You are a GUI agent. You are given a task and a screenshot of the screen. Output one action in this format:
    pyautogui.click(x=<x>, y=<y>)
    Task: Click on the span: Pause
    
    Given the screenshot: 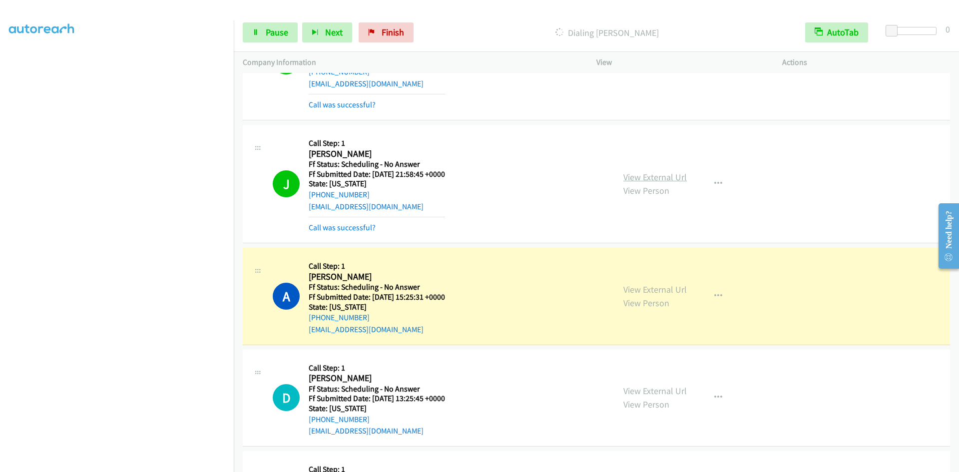 What is the action you would take?
    pyautogui.click(x=277, y=32)
    